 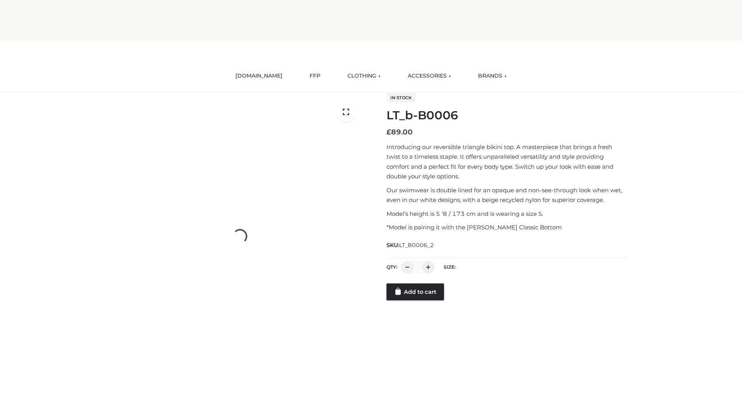 What do you see at coordinates (492, 76) in the screenshot?
I see `a: BRANDS` at bounding box center [492, 76].